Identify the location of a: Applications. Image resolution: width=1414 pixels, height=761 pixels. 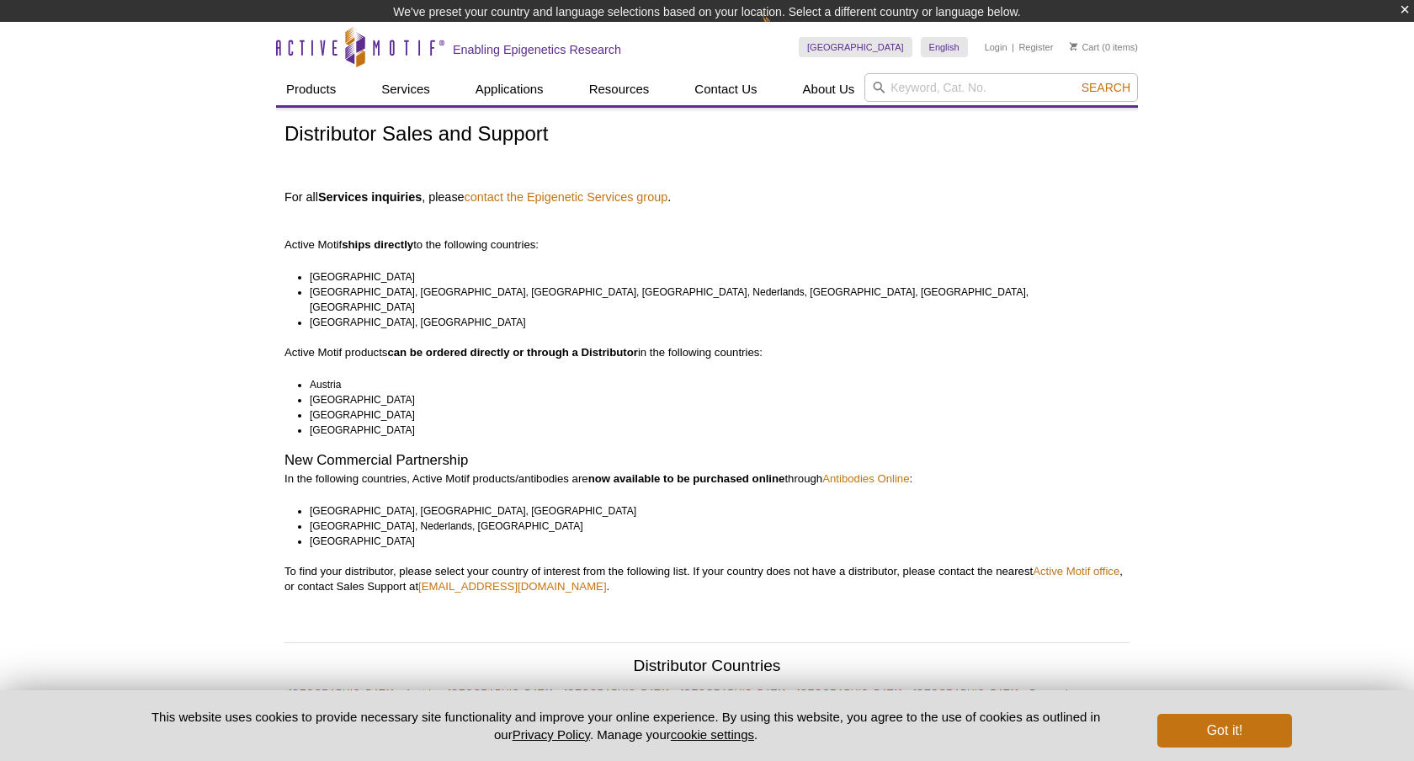
(509, 89).